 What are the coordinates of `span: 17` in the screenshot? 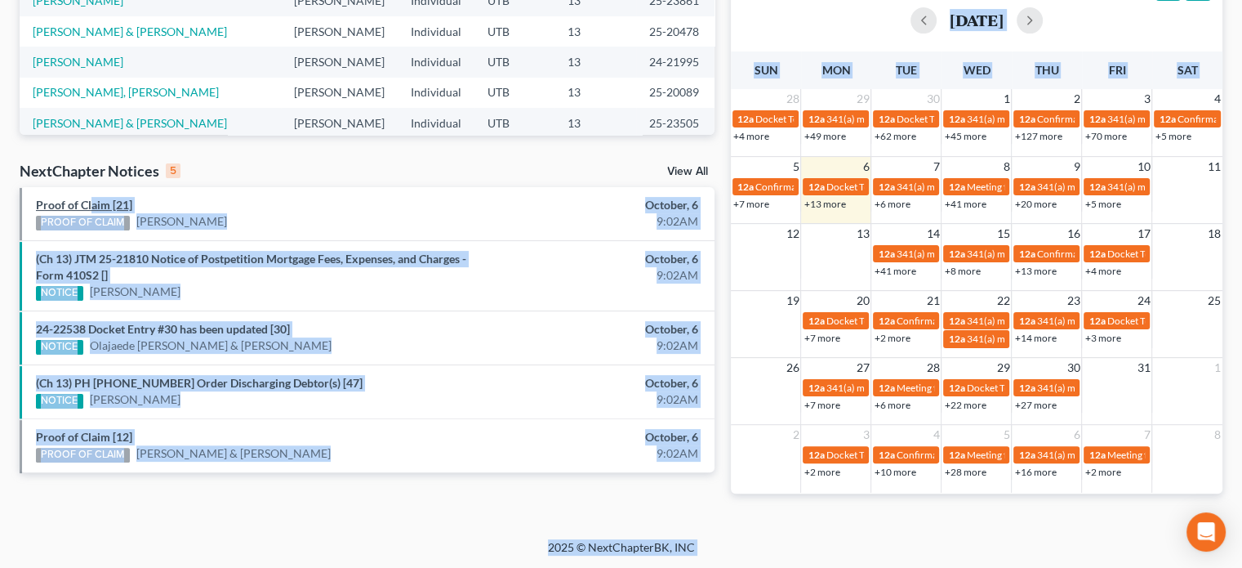 It's located at (1143, 234).